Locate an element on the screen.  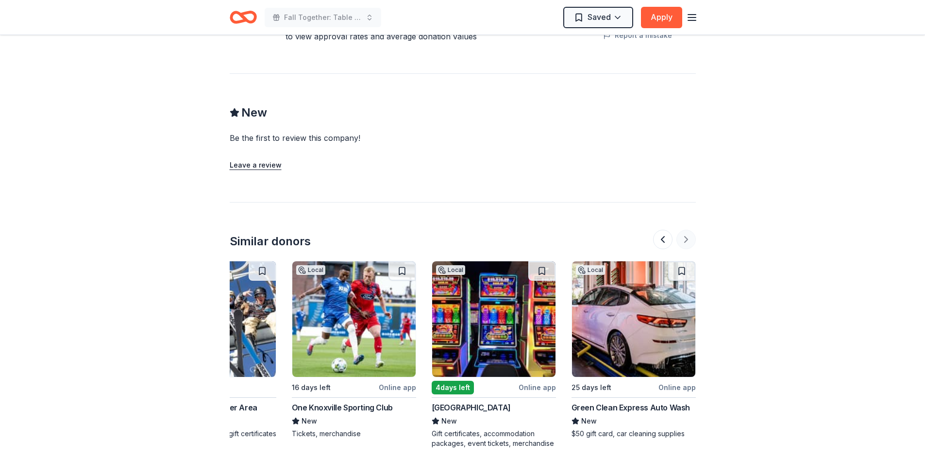
img: Image for One Knoxville Sporting Club is located at coordinates (354, 319).